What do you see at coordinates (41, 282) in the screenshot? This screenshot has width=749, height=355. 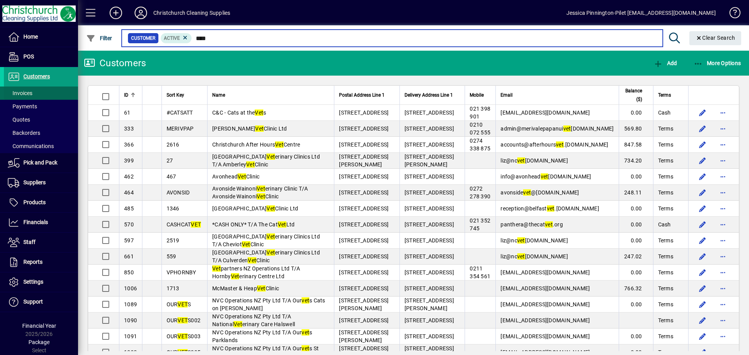 I see `a: Settings` at bounding box center [41, 282].